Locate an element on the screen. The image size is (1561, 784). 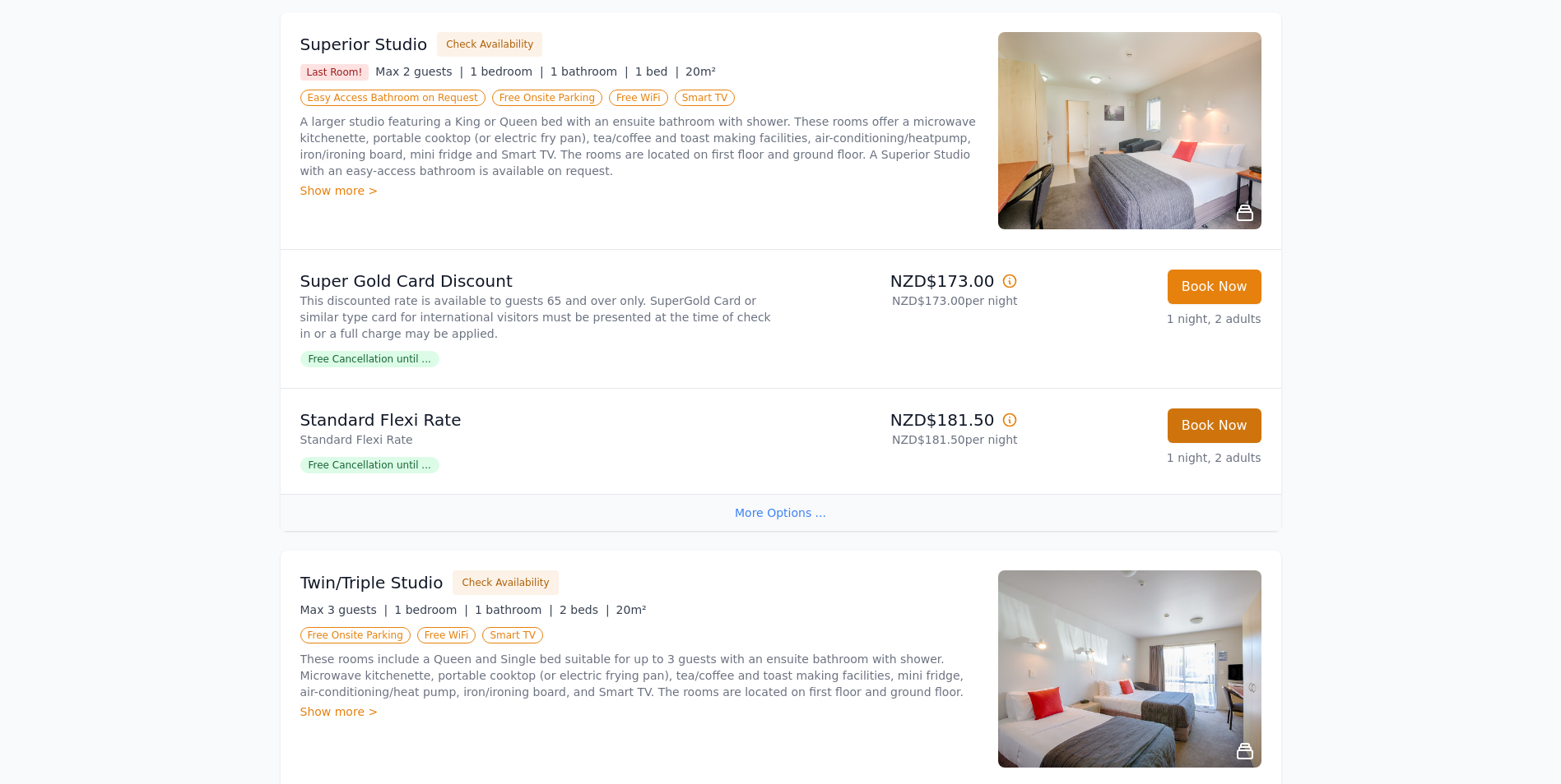
p: Super Gold Card Discount is located at coordinates (537, 281).